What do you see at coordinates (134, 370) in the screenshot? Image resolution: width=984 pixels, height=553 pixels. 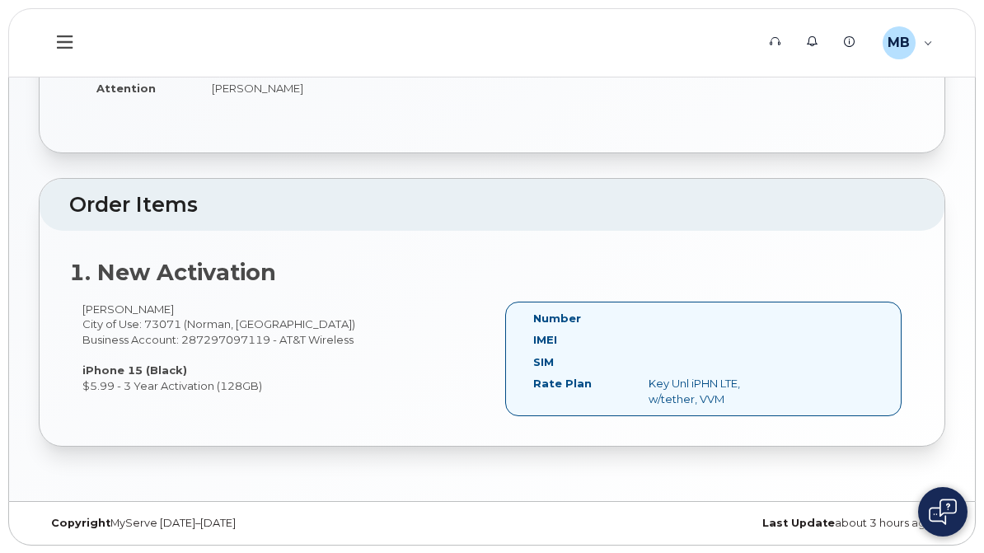 I see `strong: iPhone 15 (Black)` at bounding box center [134, 370].